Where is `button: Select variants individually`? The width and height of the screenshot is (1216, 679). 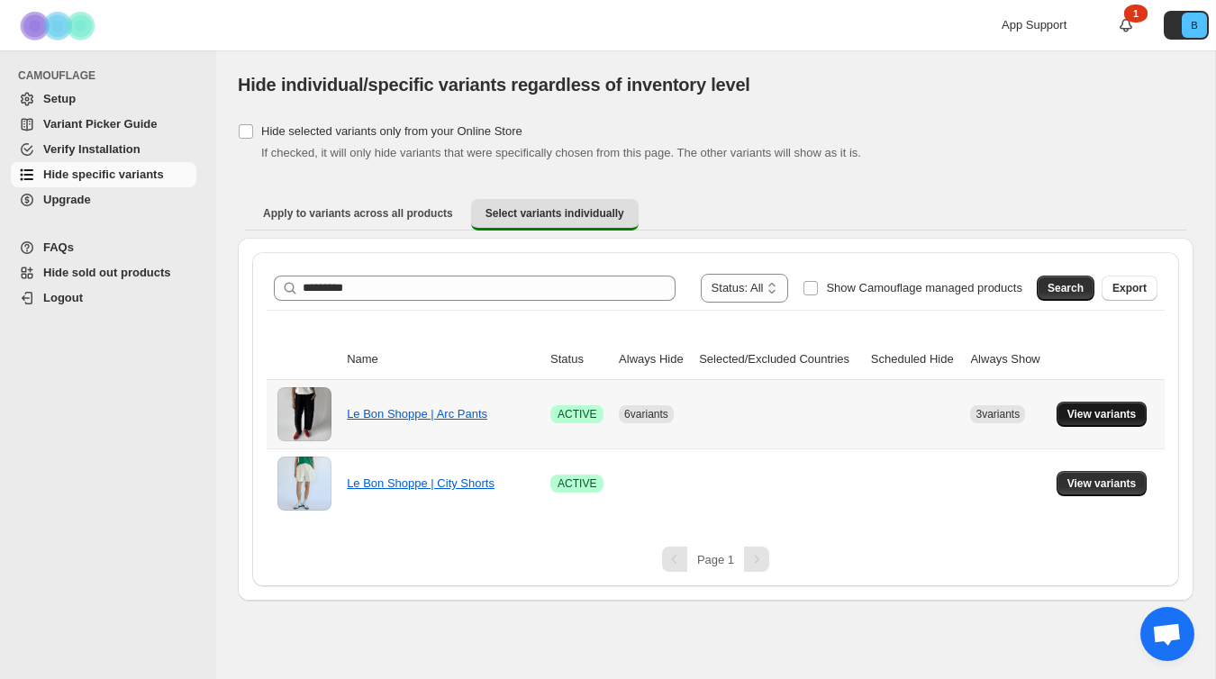
button: Select variants individually is located at coordinates (555, 214).